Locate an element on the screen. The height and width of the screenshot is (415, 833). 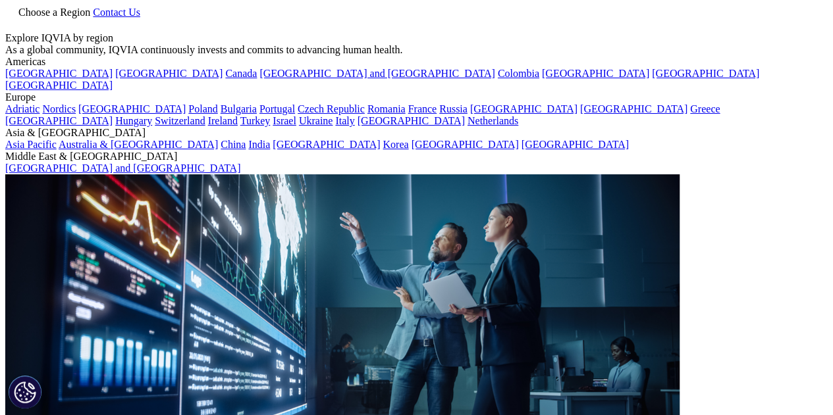
div: As a global community, IQVIA continuously invests and commits to advancing human health. is located at coordinates (416, 50).